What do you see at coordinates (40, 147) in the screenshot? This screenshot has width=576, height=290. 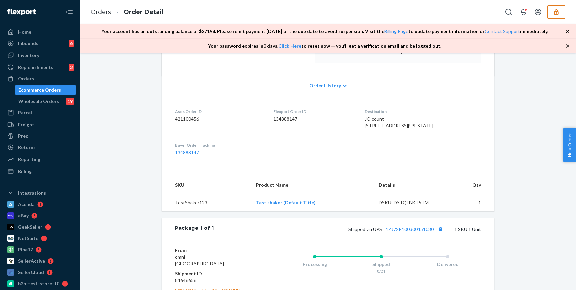 I see `a: Returns` at bounding box center [40, 147].